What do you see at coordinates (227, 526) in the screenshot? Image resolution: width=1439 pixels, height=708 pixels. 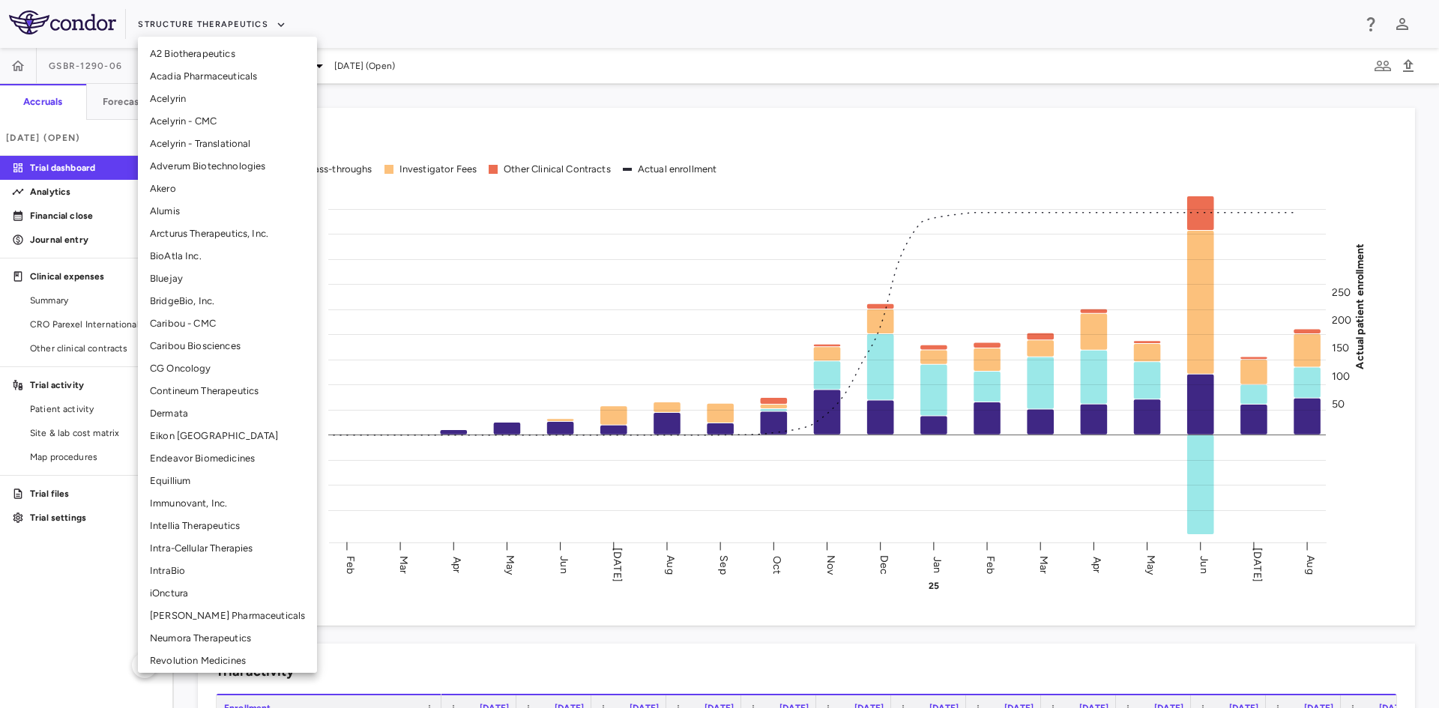 I see `li: Intellia Therapeutics` at bounding box center [227, 526].